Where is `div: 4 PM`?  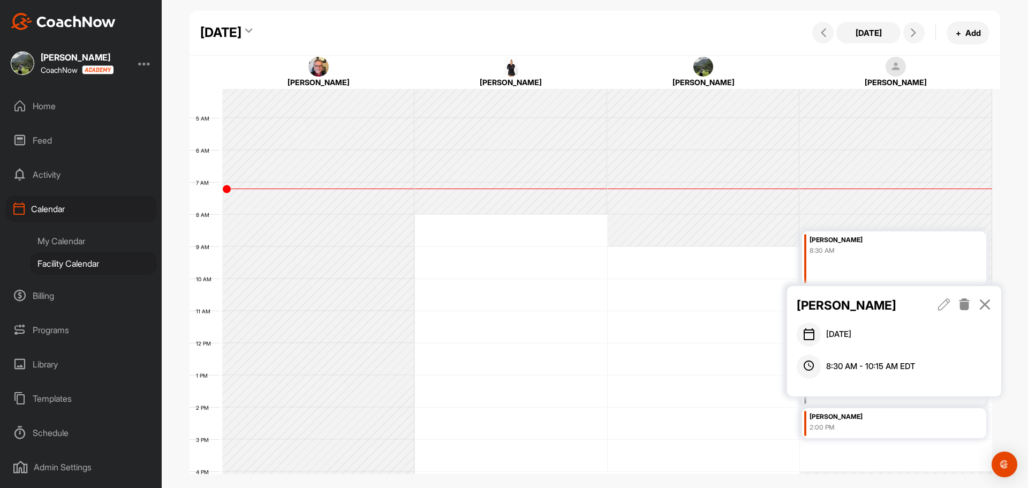
div: 4 PM is located at coordinates (205, 472).